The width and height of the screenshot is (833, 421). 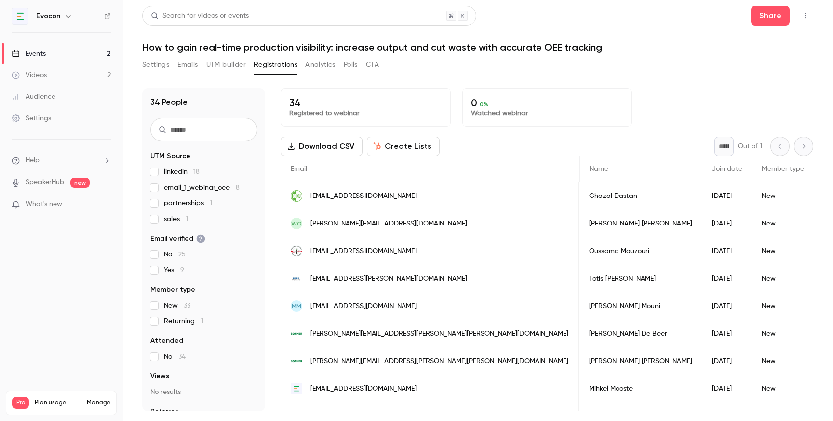 I want to click on span: email_1_webinar_oee, so click(x=202, y=188).